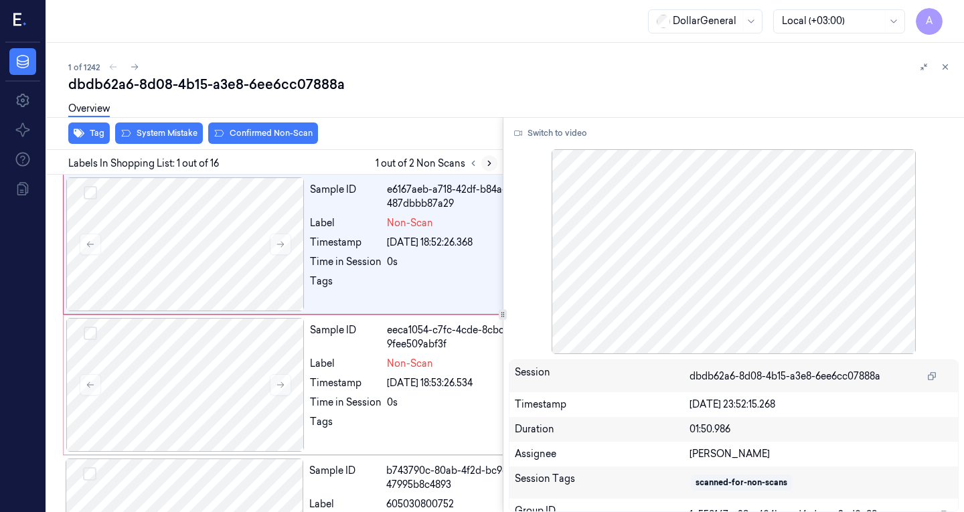 This screenshot has height=512, width=964. Describe the element at coordinates (602, 454) in the screenshot. I see `div: Assignee` at that location.